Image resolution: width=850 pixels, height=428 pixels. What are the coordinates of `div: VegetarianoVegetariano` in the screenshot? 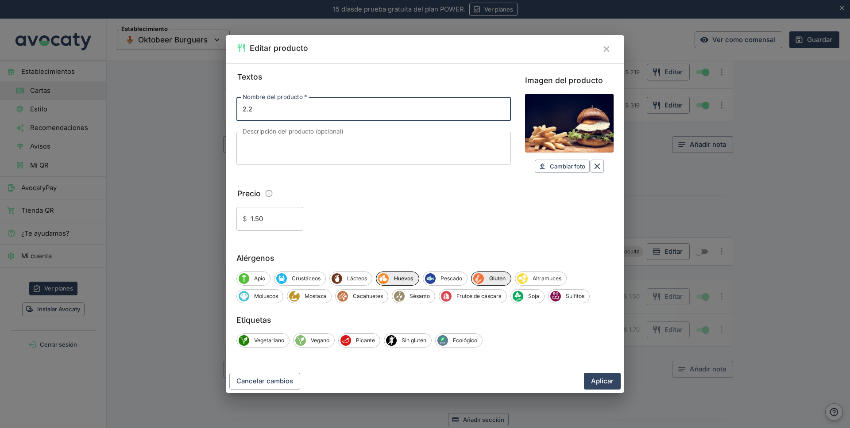 It's located at (263, 341).